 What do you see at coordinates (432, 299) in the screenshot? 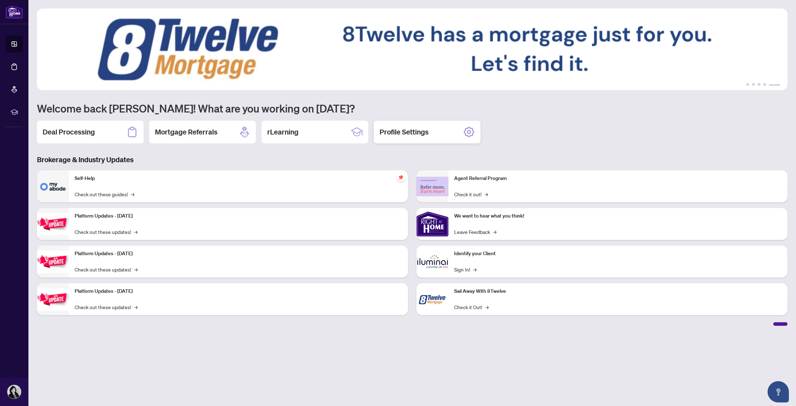
I see `img: Sail Away With 8Twelve` at bounding box center [432, 299].